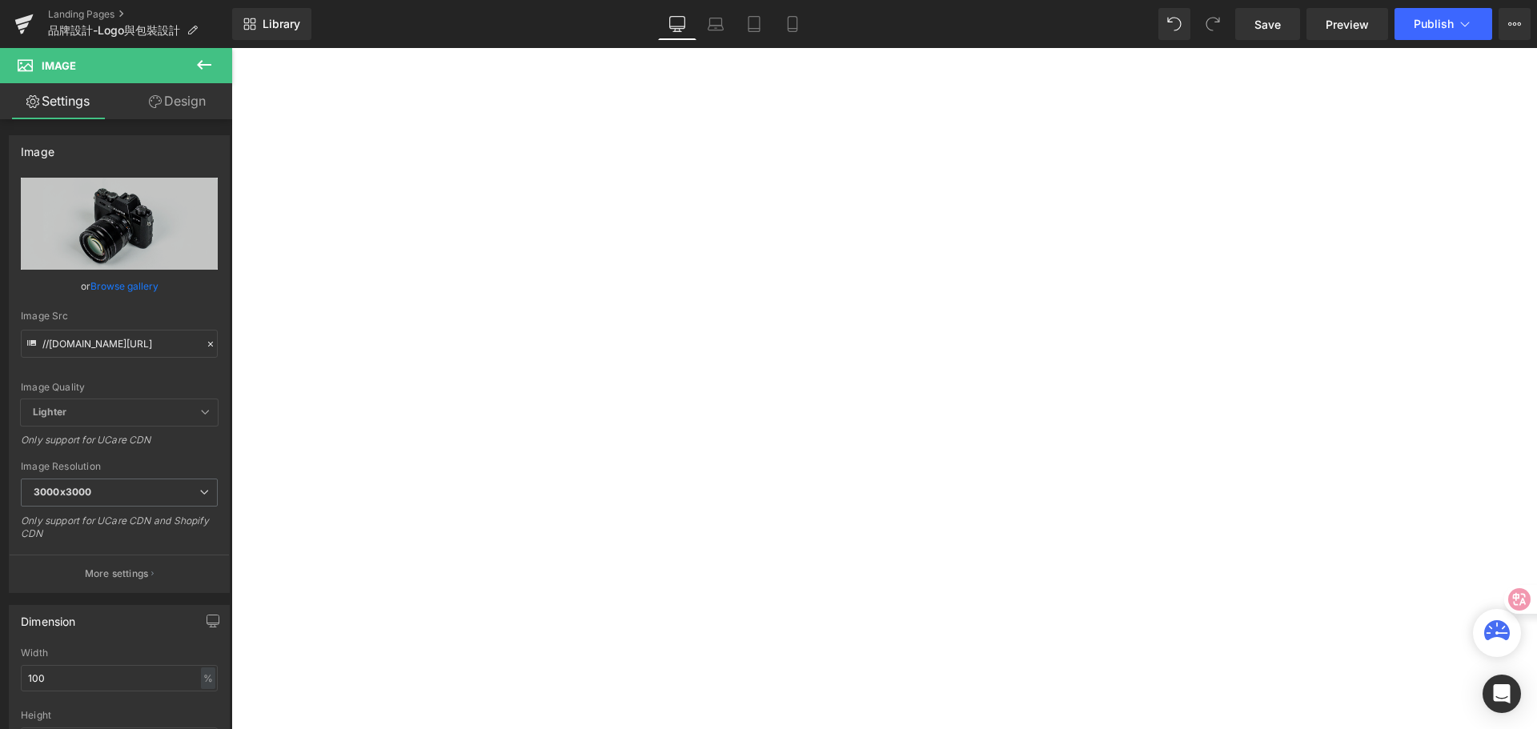 This screenshot has height=729, width=1537. What do you see at coordinates (1267, 24) in the screenshot?
I see `span: Save` at bounding box center [1267, 24].